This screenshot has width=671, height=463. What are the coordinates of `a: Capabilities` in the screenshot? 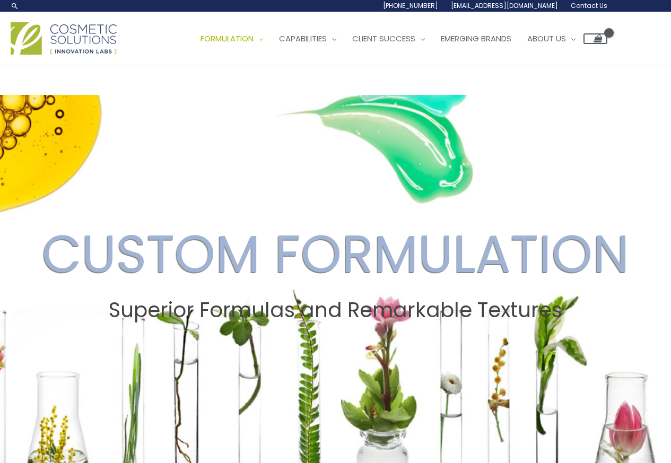 It's located at (308, 39).